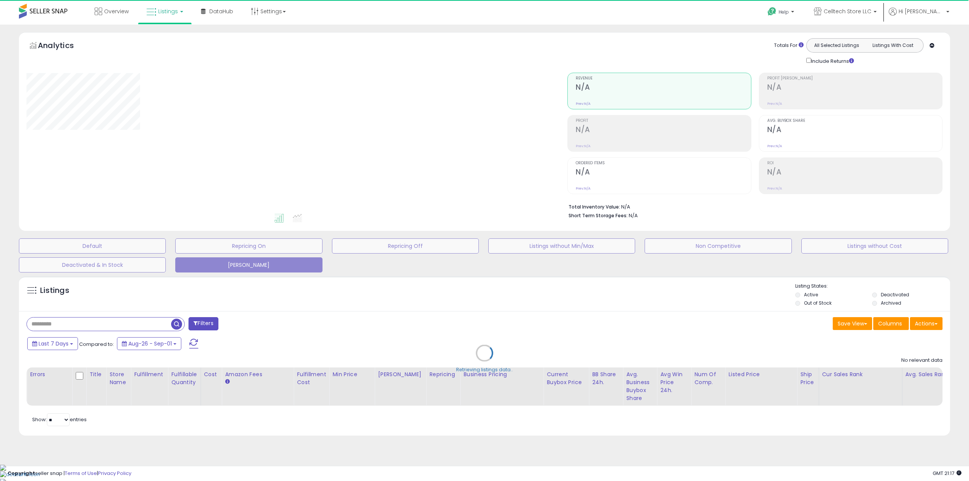 The image size is (969, 481). What do you see at coordinates (663, 163) in the screenshot?
I see `span: Ordered Items` at bounding box center [663, 163].